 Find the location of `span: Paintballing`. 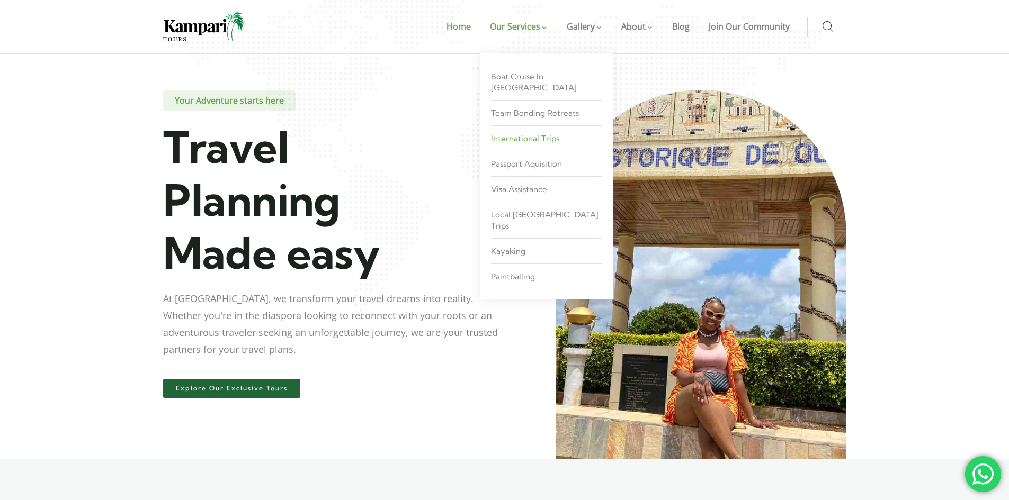

span: Paintballing is located at coordinates (513, 276).